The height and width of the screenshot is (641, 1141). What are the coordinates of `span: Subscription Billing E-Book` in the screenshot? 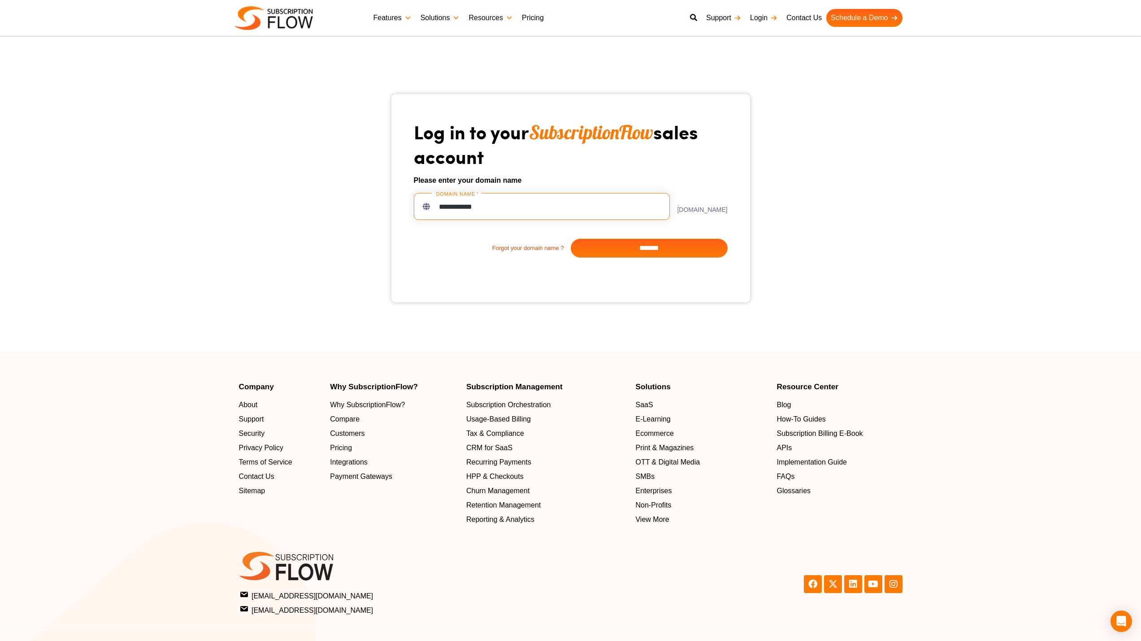 It's located at (819, 434).